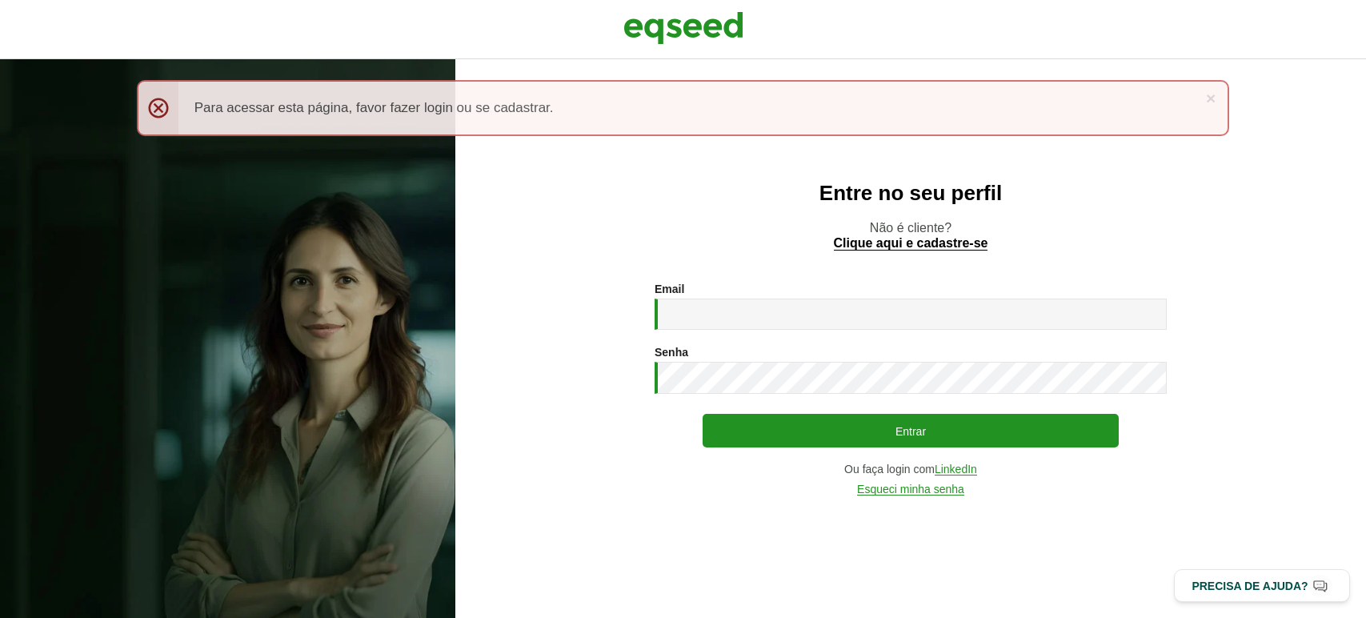 This screenshot has width=1366, height=618. I want to click on a: LinkedIn, so click(956, 469).